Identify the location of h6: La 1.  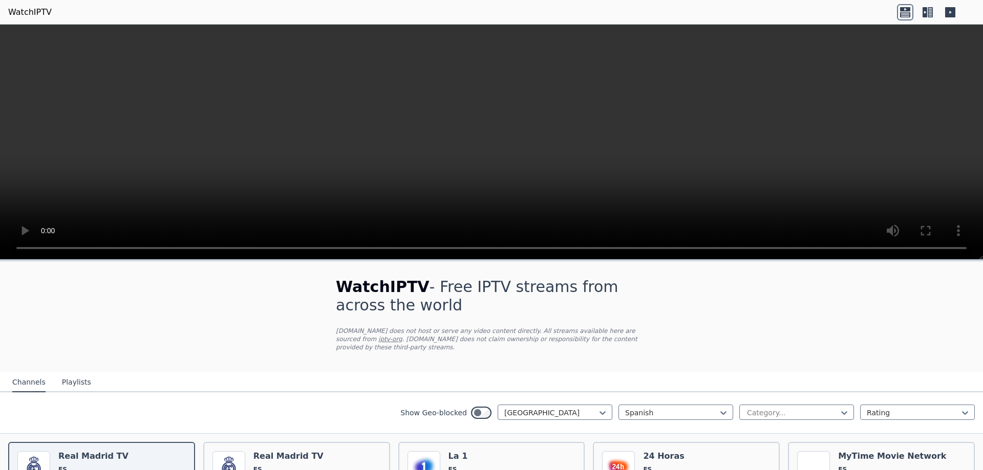
(471, 457).